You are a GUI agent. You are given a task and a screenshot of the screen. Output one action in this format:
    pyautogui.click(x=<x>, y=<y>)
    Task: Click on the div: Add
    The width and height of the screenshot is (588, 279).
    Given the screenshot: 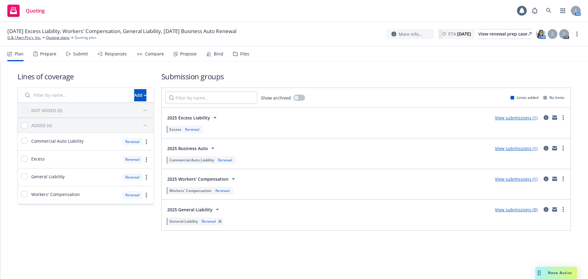 What is the action you would take?
    pyautogui.click(x=140, y=95)
    